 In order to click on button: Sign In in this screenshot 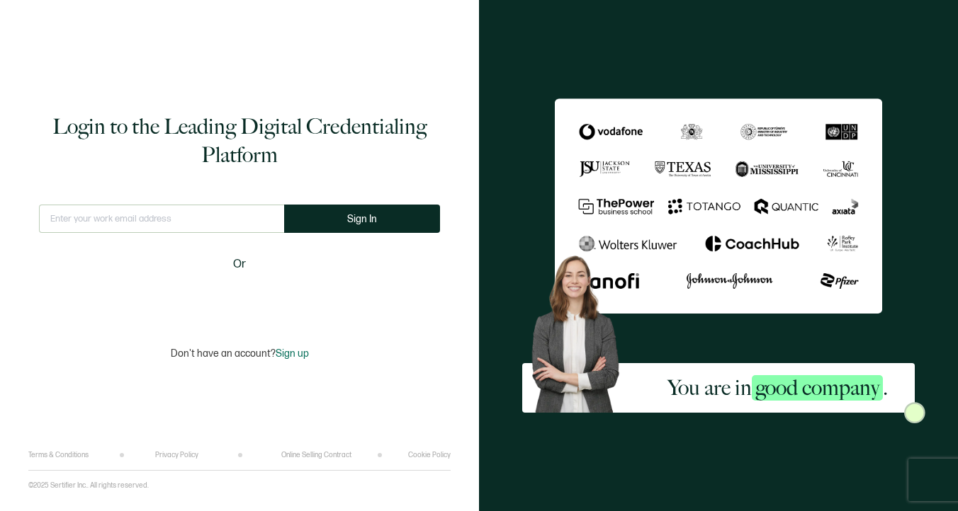, I will do `click(362, 219)`.